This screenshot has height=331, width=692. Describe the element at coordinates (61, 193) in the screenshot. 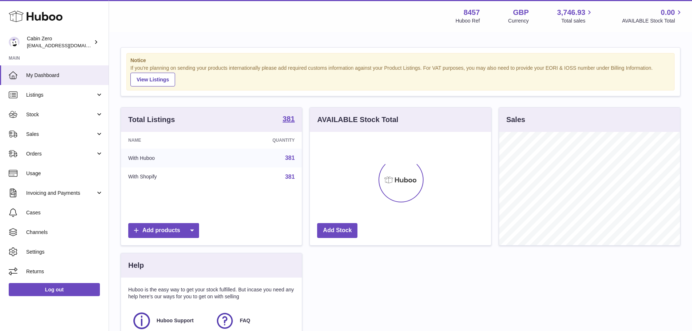

I see `span: Invoicing and Payments` at that location.